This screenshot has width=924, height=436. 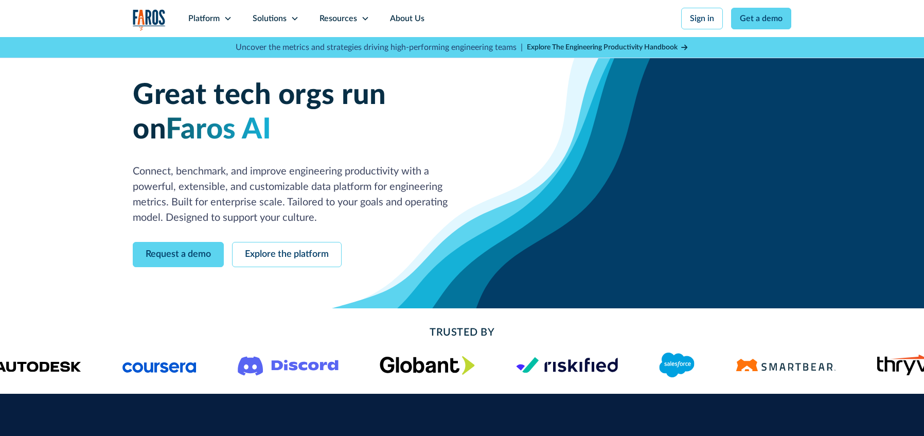 I want to click on div: Platform, so click(x=204, y=19).